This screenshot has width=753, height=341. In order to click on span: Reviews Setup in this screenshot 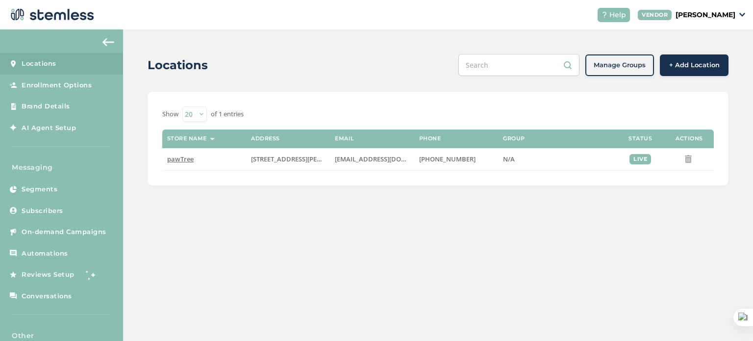, I will do `click(48, 275)`.